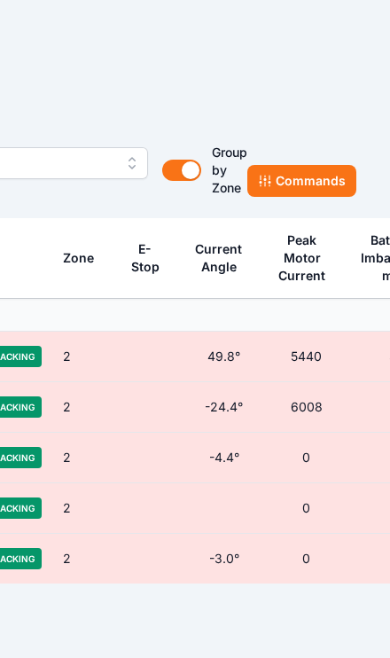  I want to click on td: -4.4°, so click(223, 457).